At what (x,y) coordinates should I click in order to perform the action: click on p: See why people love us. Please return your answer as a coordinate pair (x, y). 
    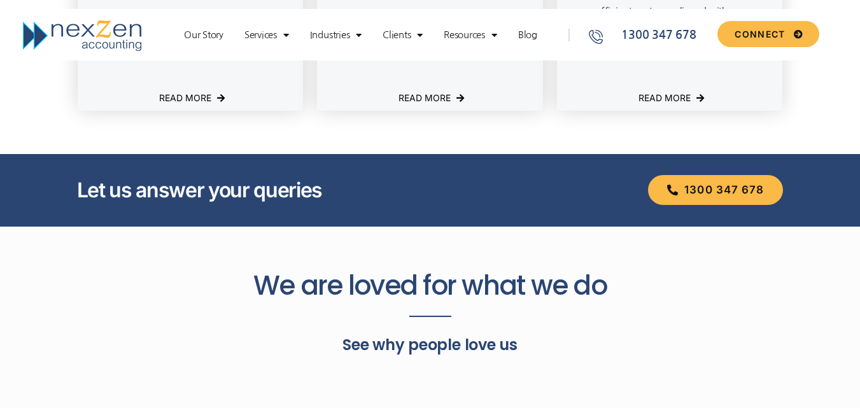
    Looking at the image, I should click on (430, 344).